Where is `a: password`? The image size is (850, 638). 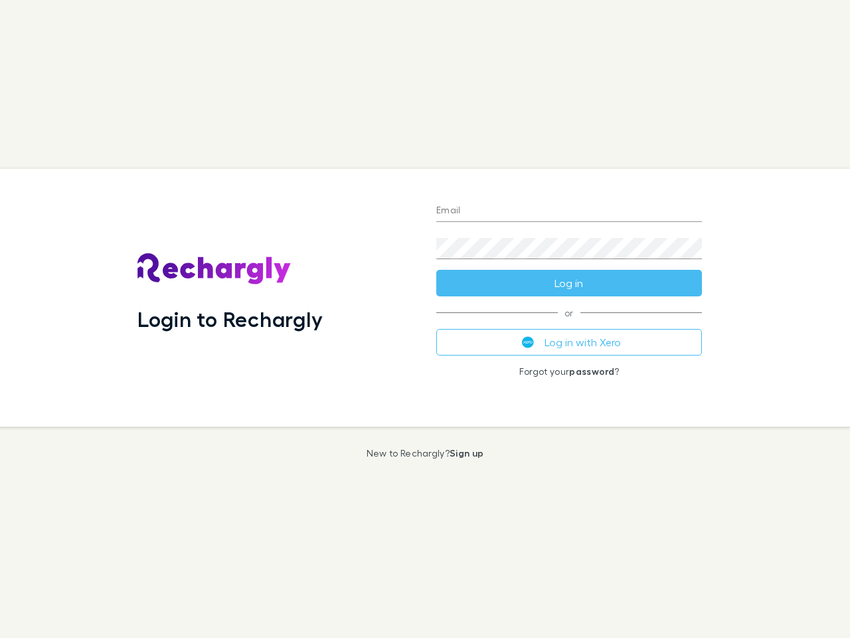
a: password is located at coordinates (592, 371).